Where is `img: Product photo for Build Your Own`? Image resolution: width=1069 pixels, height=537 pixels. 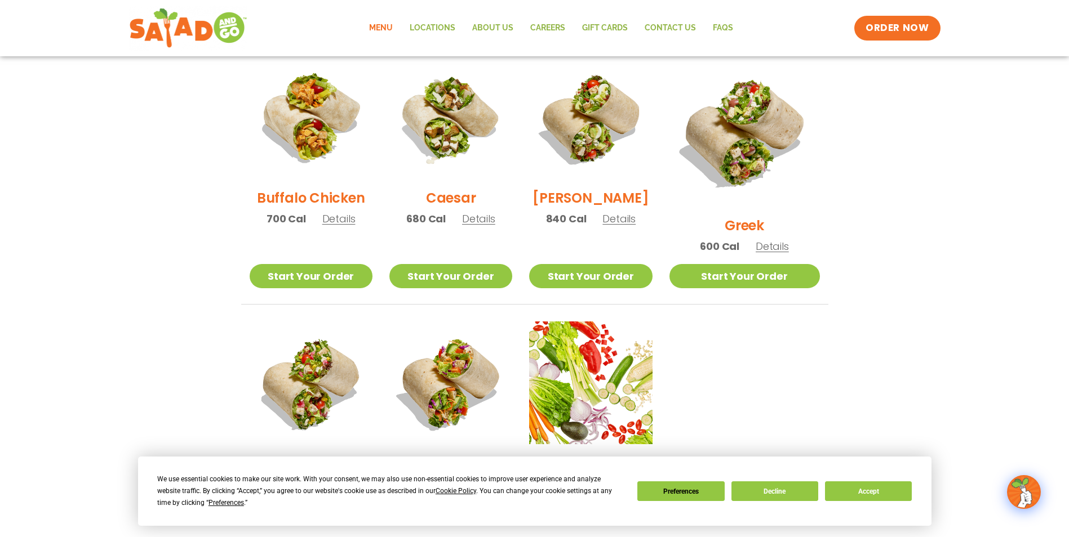
img: Product photo for Build Your Own is located at coordinates (590, 383).